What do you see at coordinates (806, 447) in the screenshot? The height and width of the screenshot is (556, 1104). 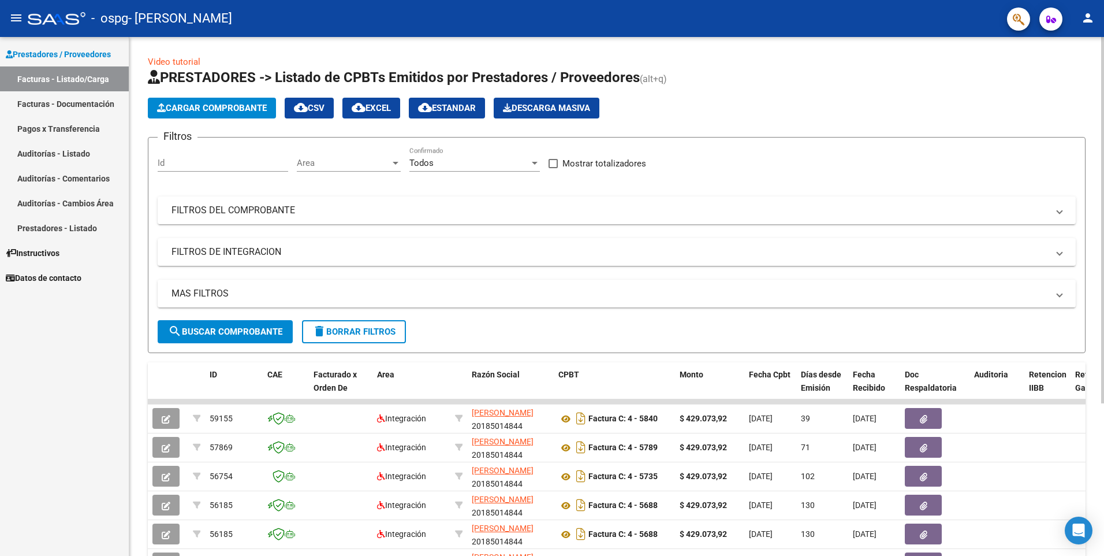 I see `span: 71` at bounding box center [806, 447].